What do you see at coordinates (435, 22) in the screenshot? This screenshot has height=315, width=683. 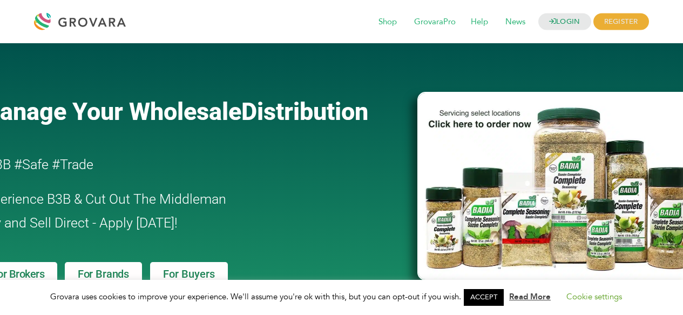 I see `span: GrovaraPro` at bounding box center [435, 22].